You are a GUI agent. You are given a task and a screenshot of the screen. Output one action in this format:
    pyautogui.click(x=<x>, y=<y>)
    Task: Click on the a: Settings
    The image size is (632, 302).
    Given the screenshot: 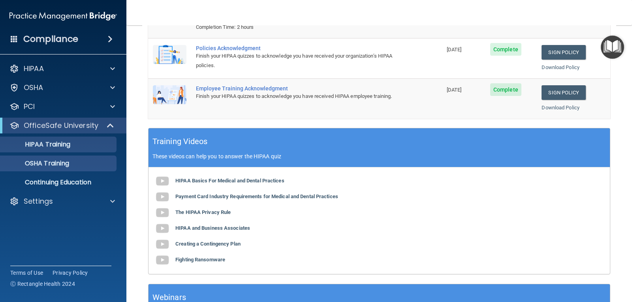 What is the action you would take?
    pyautogui.click(x=62, y=201)
    